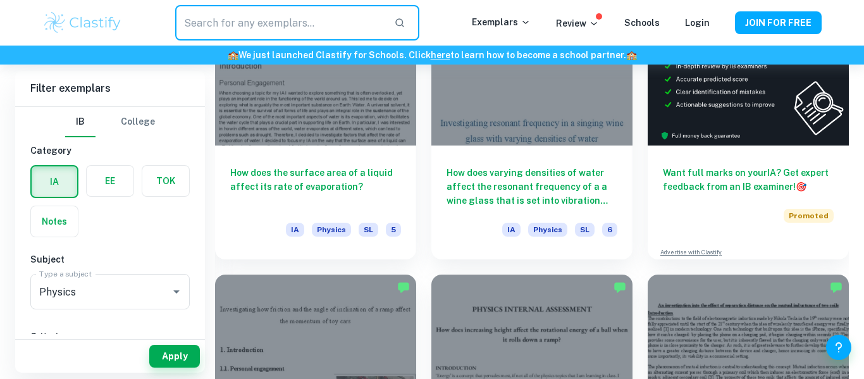  Describe the element at coordinates (839, 347) in the screenshot. I see `button: Help and Feedback` at that location.